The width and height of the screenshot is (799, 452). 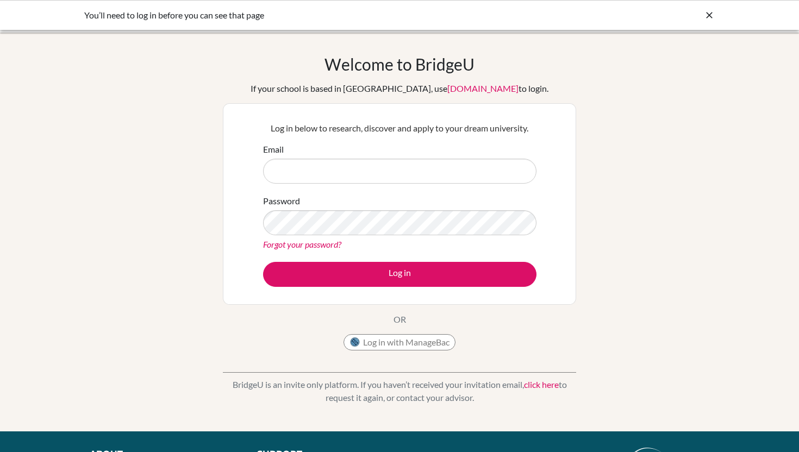 I want to click on p: Log in below to research, discover and apply to your dream university., so click(x=400, y=128).